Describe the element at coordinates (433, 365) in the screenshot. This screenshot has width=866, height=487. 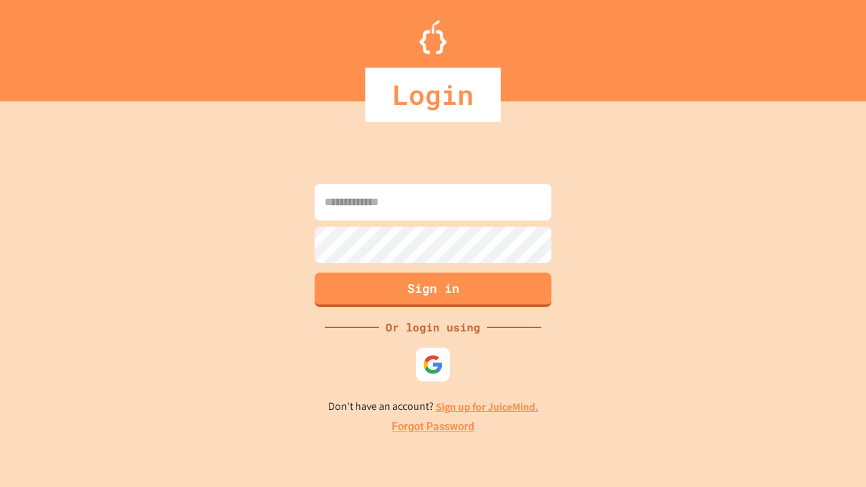
I see `img: google-icon.svg` at that location.